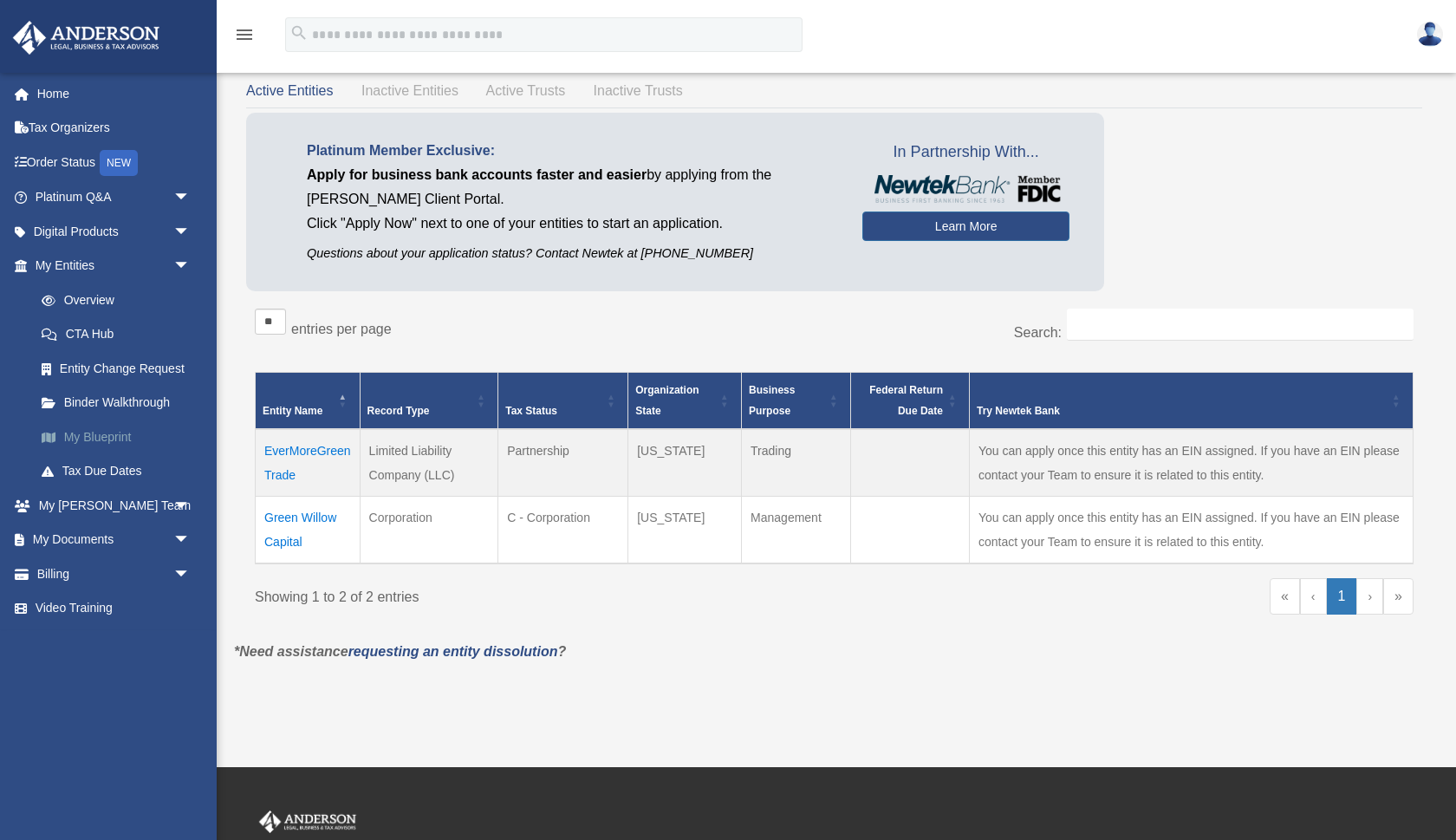 The image size is (1456, 840). Describe the element at coordinates (796, 401) in the screenshot. I see `th: Business Purpose: Activate to sort` at that location.